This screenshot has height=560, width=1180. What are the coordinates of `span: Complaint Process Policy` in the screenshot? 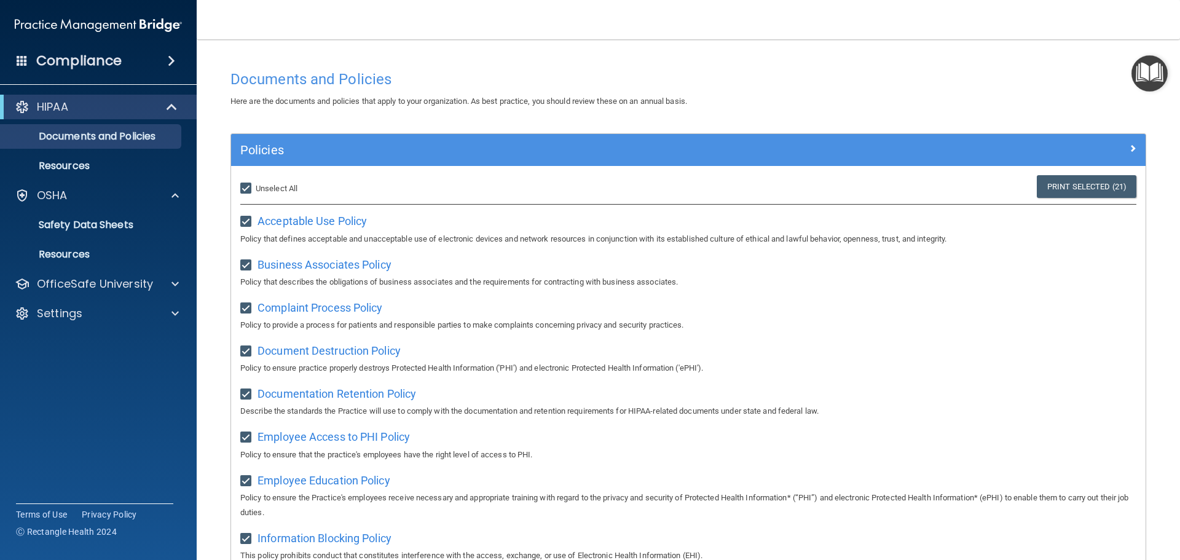 It's located at (320, 307).